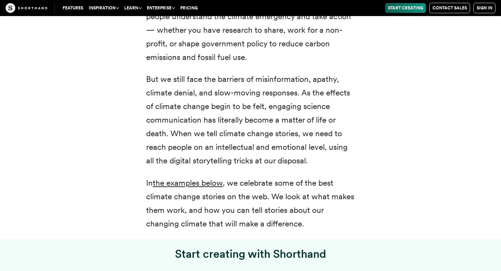 The height and width of the screenshot is (271, 501). What do you see at coordinates (189, 8) in the screenshot?
I see `a: Pricing` at bounding box center [189, 8].